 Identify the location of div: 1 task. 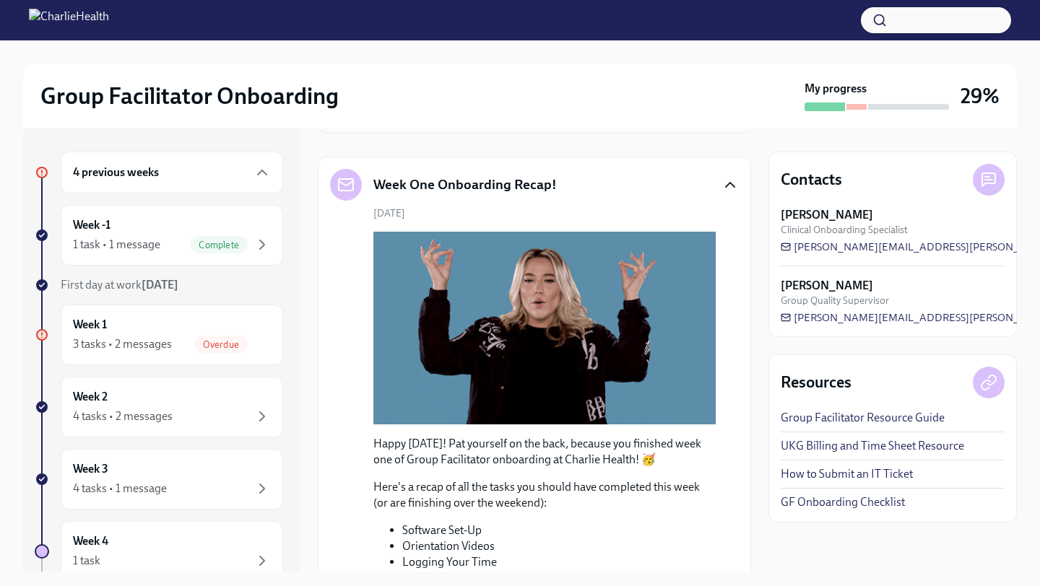
(87, 561).